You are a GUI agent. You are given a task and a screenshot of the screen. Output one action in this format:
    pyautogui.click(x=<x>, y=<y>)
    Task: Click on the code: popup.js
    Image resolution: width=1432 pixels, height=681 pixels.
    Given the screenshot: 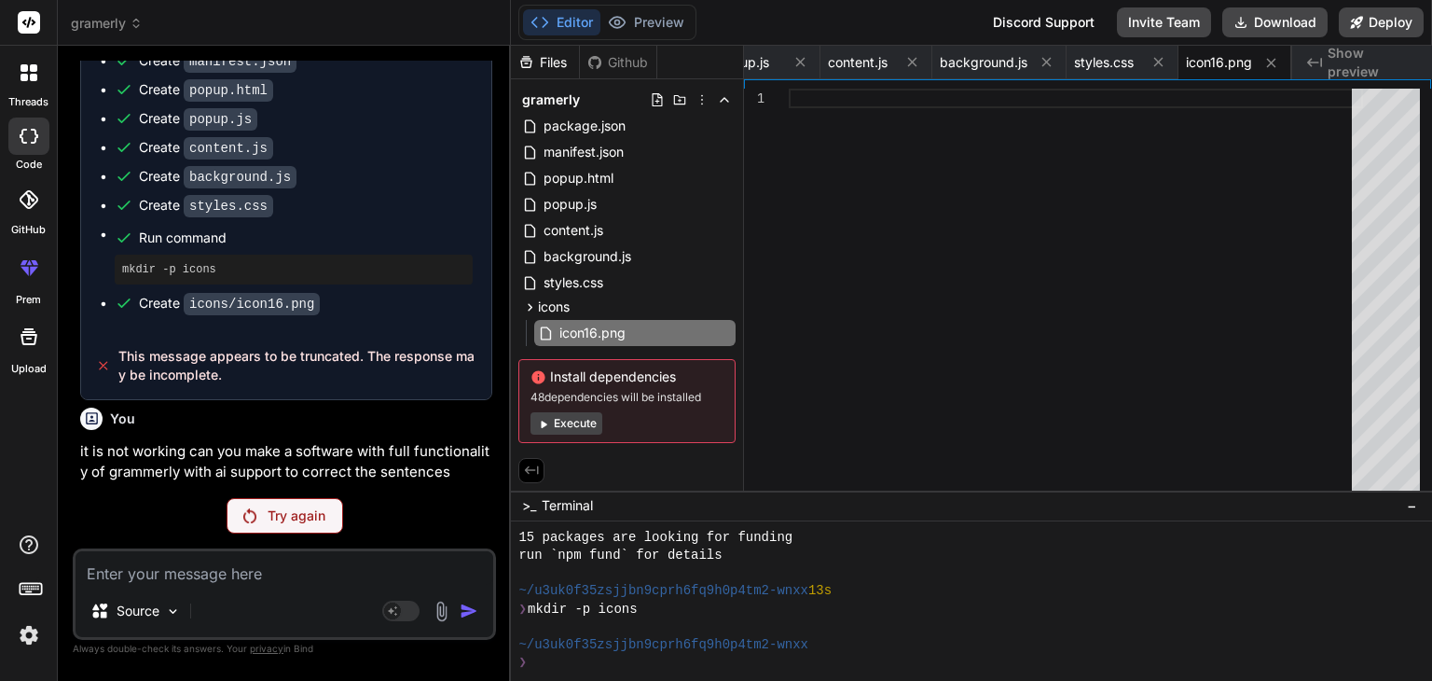 What is the action you would take?
    pyautogui.click(x=220, y=119)
    